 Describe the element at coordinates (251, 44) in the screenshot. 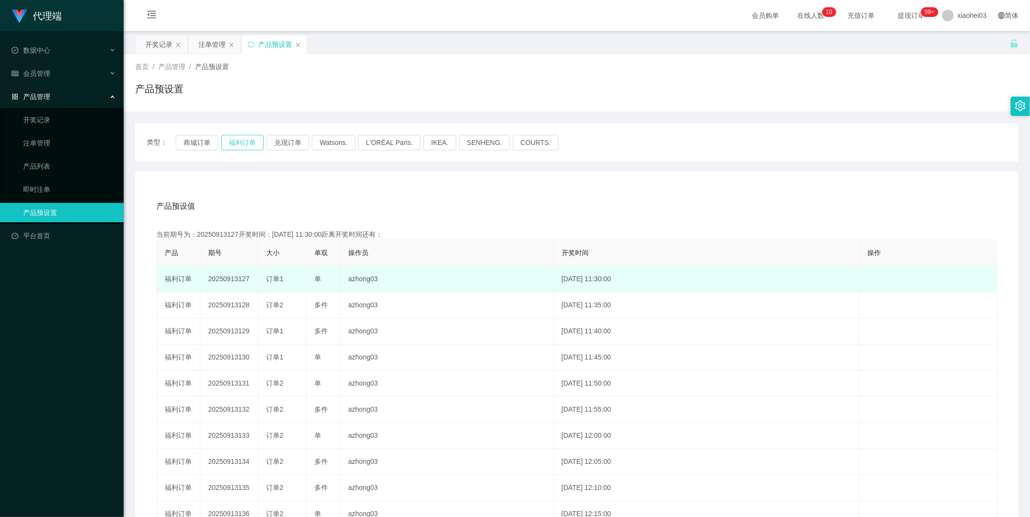

I see `i: 图标: sync` at that location.